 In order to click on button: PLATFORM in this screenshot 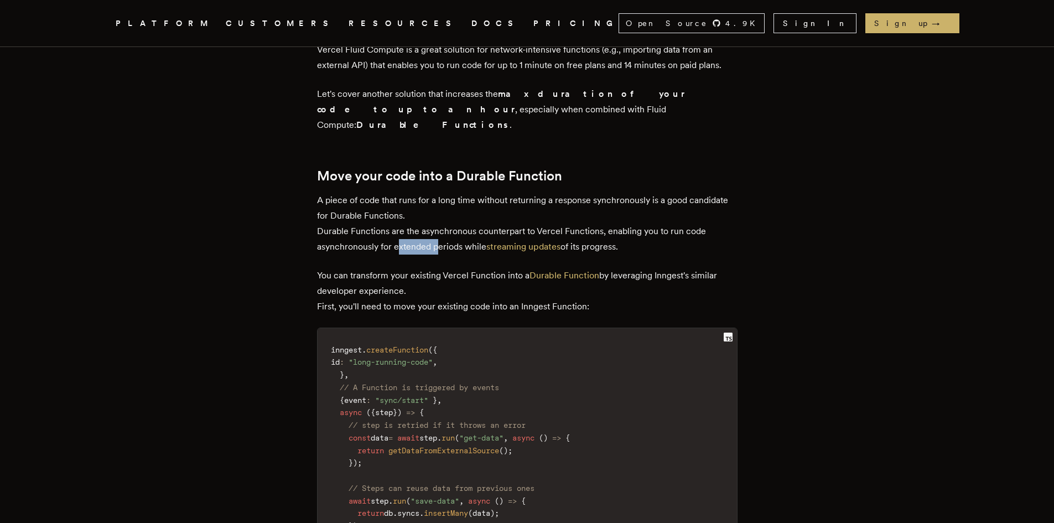, I will do `click(164, 23)`.